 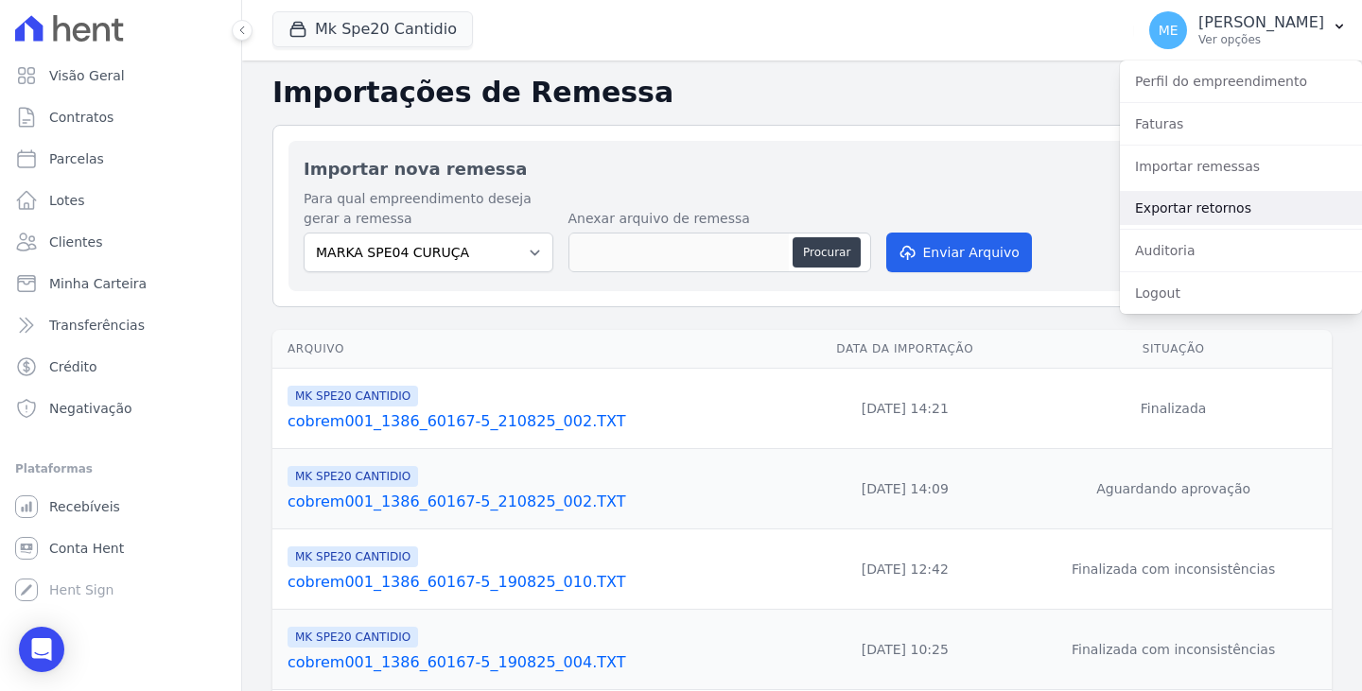 What do you see at coordinates (720, 218) in the screenshot?
I see `label: Anexar arquivo de remessa` at bounding box center [720, 218].